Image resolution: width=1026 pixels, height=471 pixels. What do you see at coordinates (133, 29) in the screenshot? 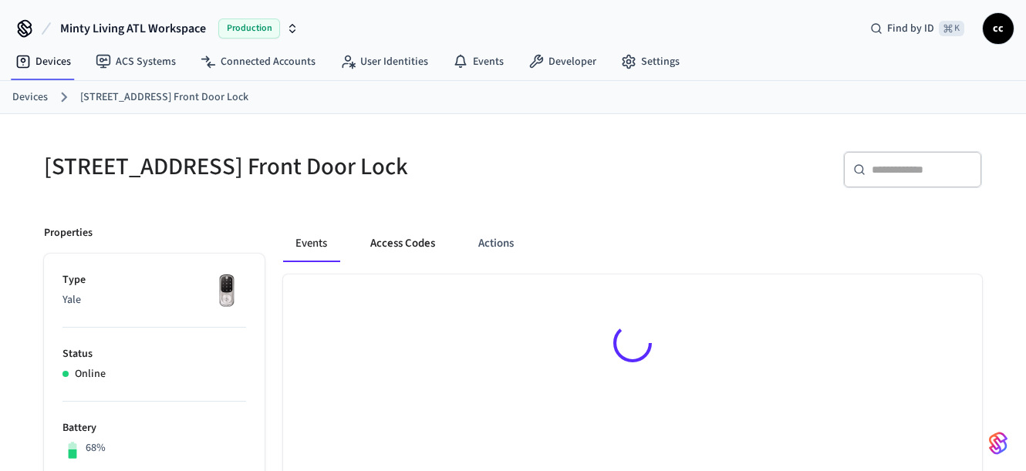
I see `span: Minty Living ATL Workspace` at bounding box center [133, 29].